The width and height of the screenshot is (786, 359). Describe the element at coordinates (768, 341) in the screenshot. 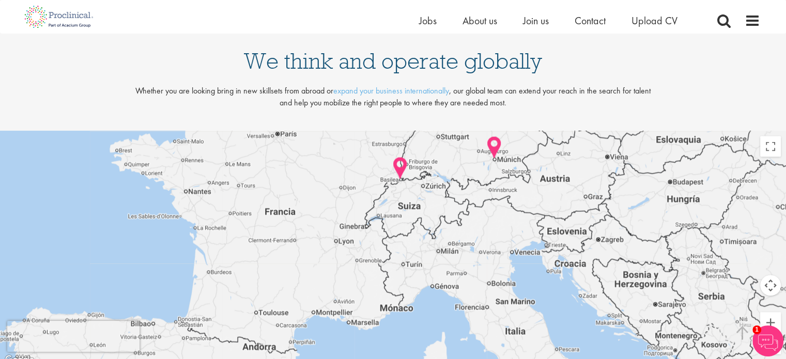

I see `img: Chatbot` at that location.